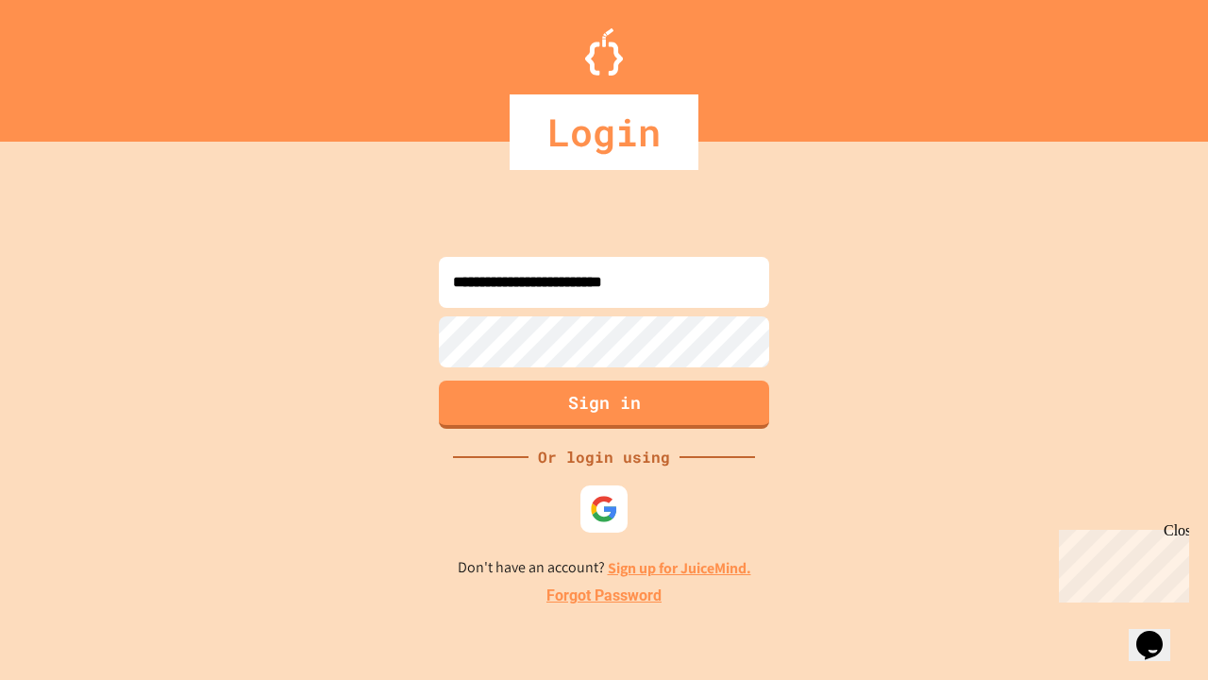 The image size is (1208, 680). I want to click on a: Forgot Password, so click(604, 596).